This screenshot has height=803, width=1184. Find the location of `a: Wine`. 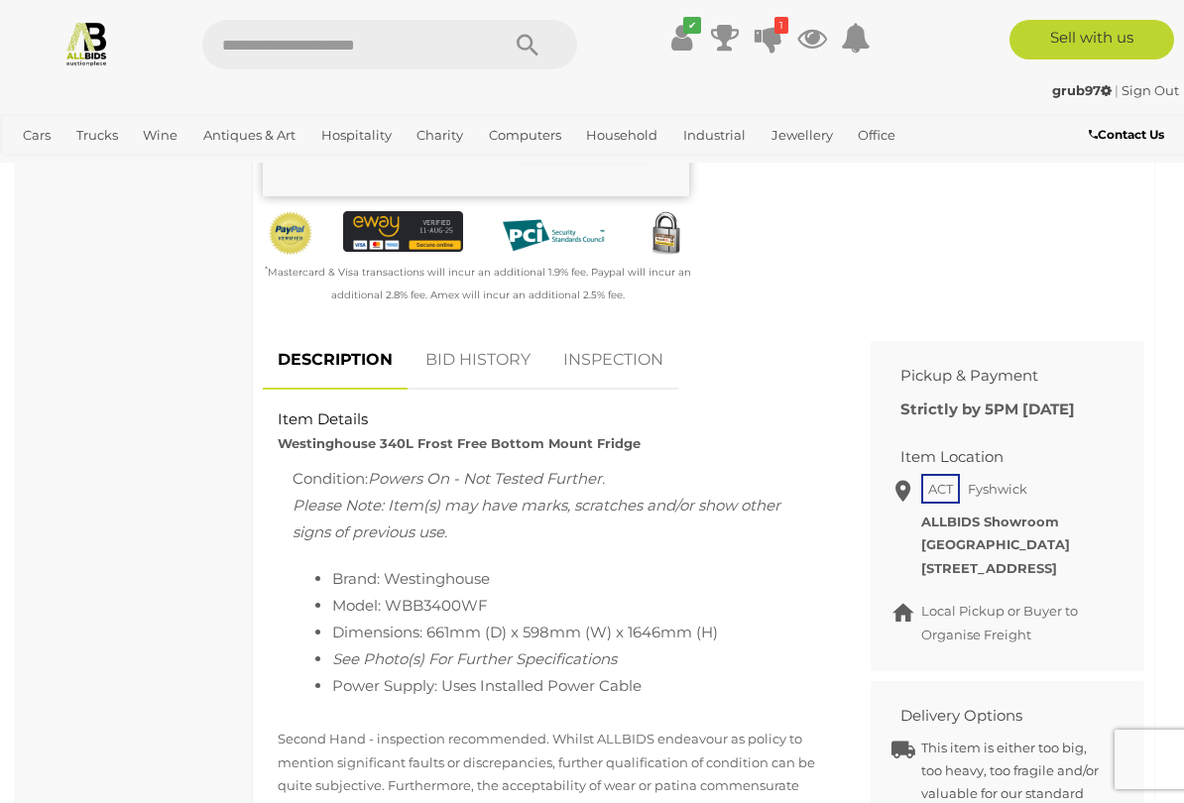

a: Wine is located at coordinates (160, 135).